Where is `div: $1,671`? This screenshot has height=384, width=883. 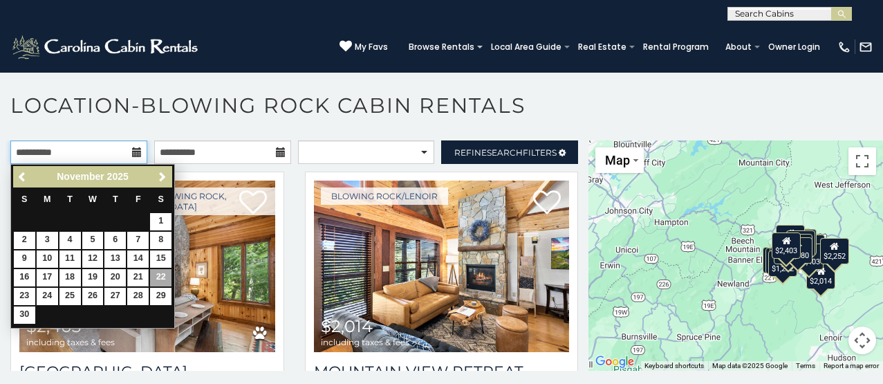
div: $1,671 is located at coordinates (800, 243).